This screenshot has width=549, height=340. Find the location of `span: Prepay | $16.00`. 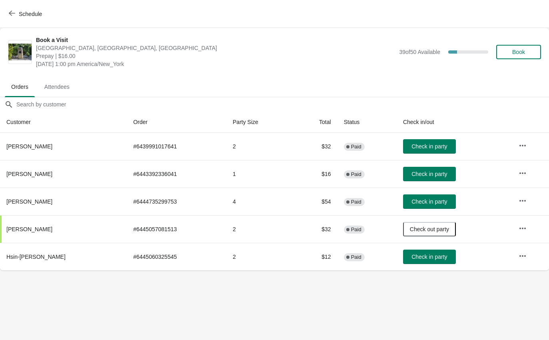

span: Prepay | $16.00 is located at coordinates (216, 56).